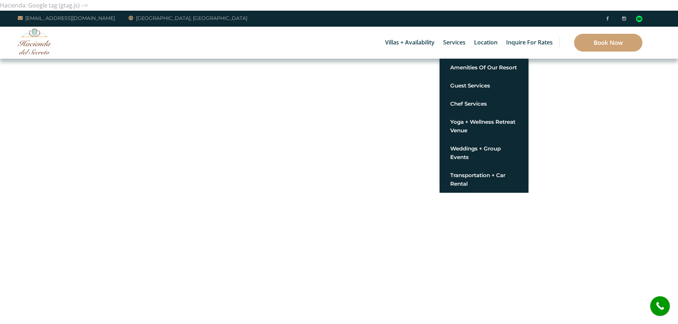 The height and width of the screenshot is (324, 678). What do you see at coordinates (639, 19) in the screenshot?
I see `div: Read traveler reviews on Tripadvisor` at bounding box center [639, 19].